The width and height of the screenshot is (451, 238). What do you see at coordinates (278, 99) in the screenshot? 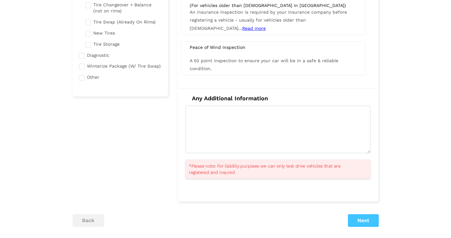
I see `h4: Any Additional Information` at bounding box center [278, 99].